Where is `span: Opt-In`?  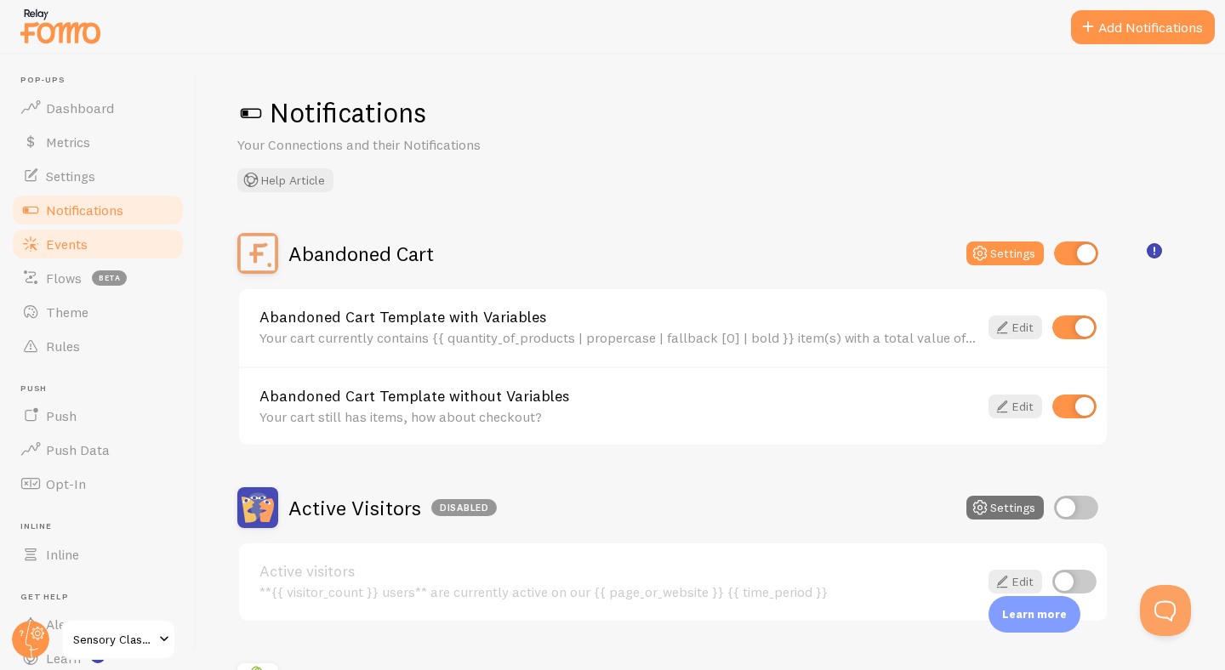
span: Opt-In is located at coordinates (66, 484).